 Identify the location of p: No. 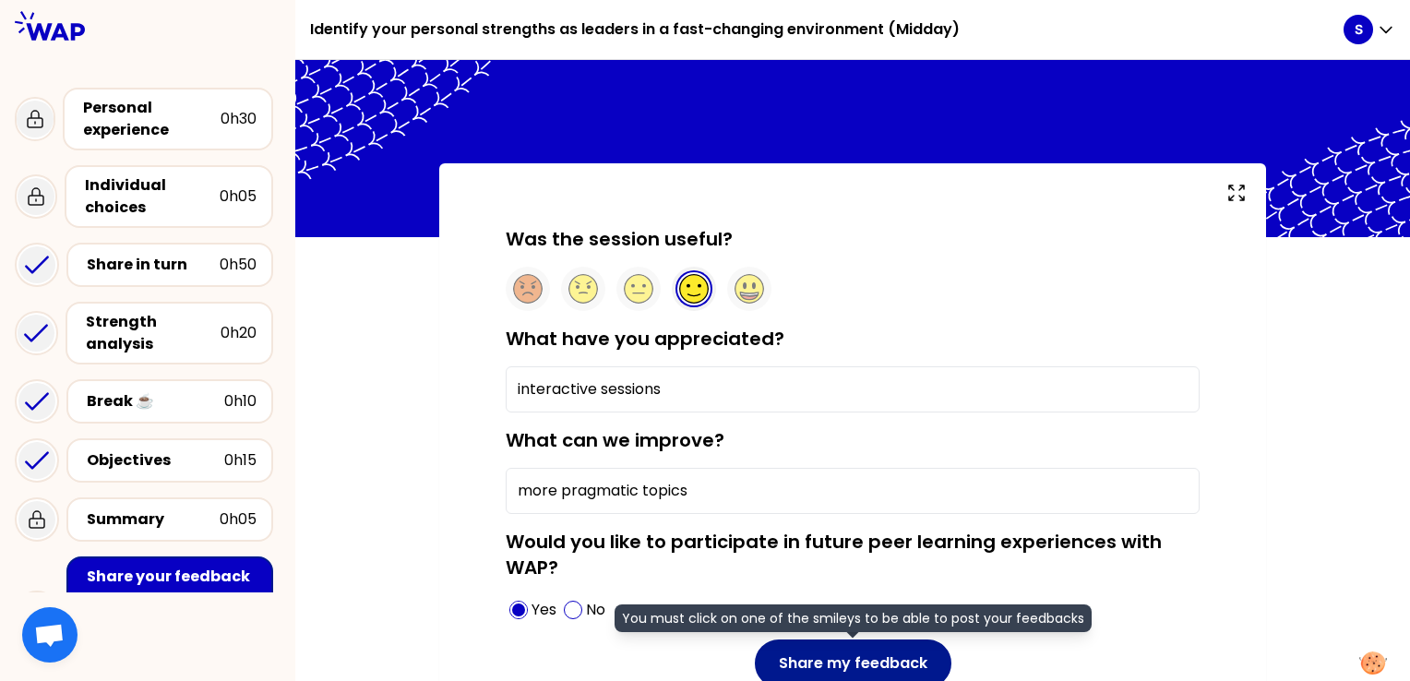
(595, 610).